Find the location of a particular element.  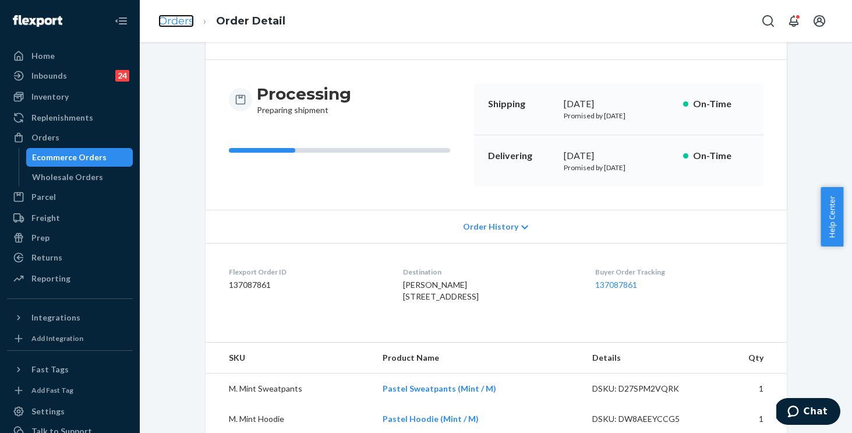

div: Returns is located at coordinates (47, 257).